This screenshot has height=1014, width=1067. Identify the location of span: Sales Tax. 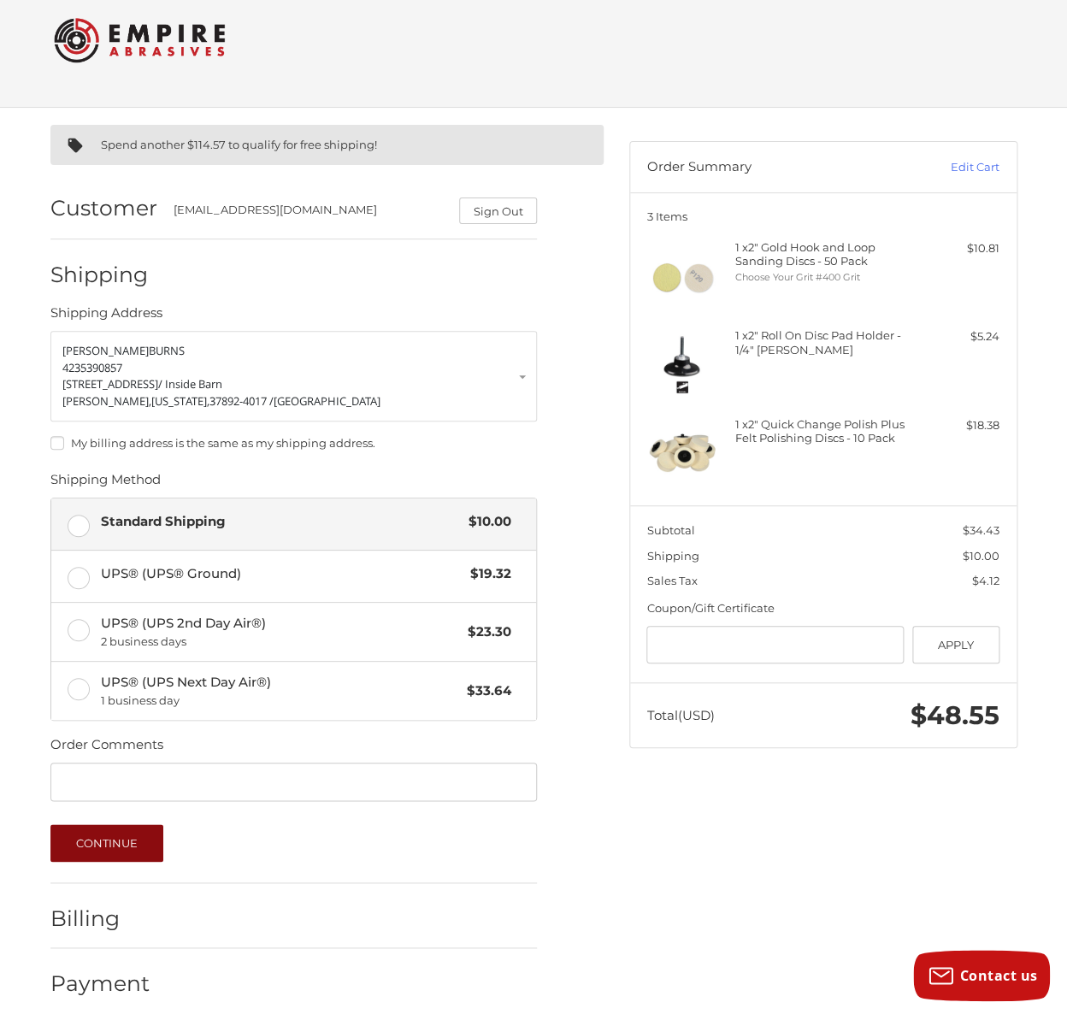
(671, 581).